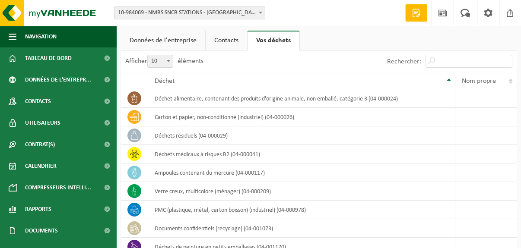 The image size is (521, 248). What do you see at coordinates (164, 61) in the screenshot?
I see `label: Afficher éléments` at bounding box center [164, 61].